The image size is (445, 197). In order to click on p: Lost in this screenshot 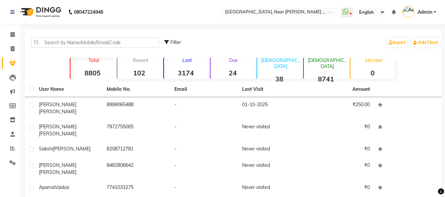, I will do `click(187, 60)`.